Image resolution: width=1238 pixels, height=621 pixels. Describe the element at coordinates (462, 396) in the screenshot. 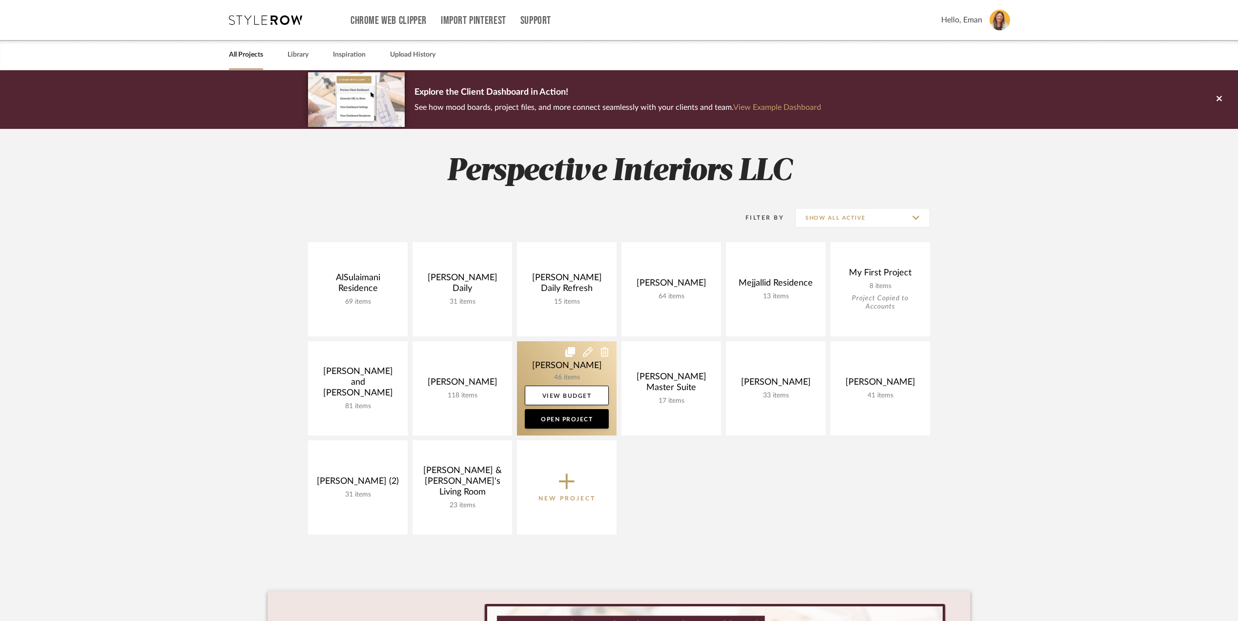

I see `div: 118 items` at that location.